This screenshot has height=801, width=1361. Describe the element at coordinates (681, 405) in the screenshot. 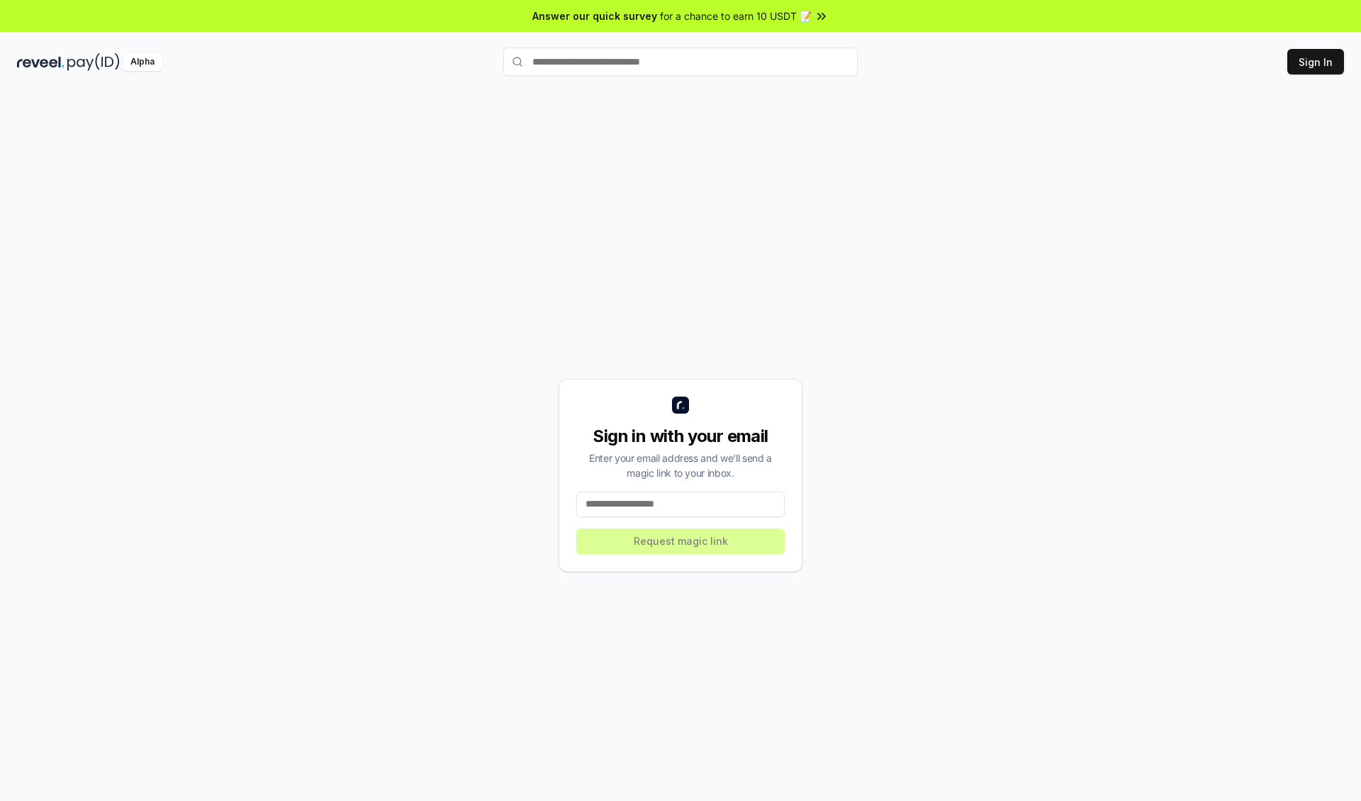

I see `img: logo_small` at that location.